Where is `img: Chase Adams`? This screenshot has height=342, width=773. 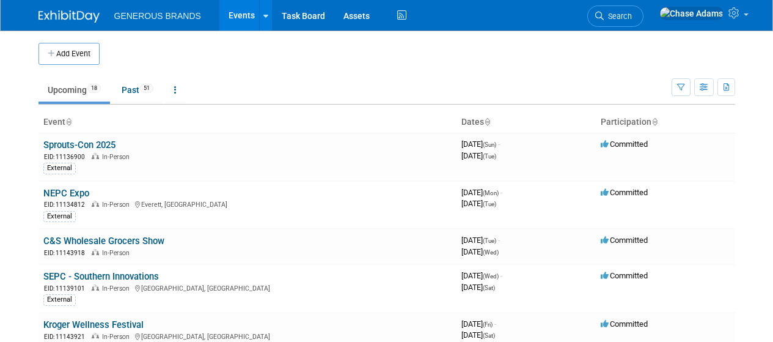 img: Chase Adams is located at coordinates (691, 13).